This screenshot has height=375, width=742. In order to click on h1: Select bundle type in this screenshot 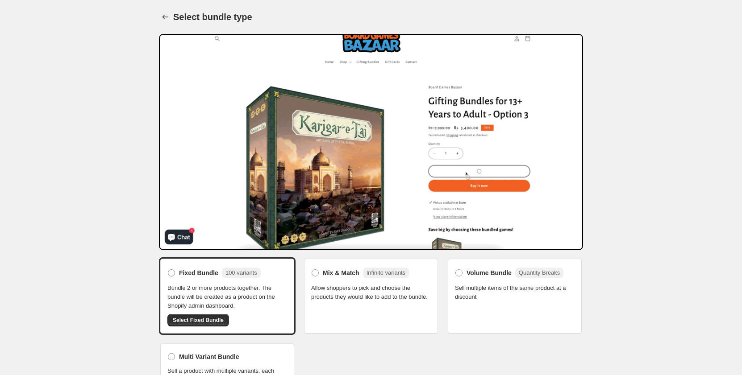, I will do `click(212, 17)`.